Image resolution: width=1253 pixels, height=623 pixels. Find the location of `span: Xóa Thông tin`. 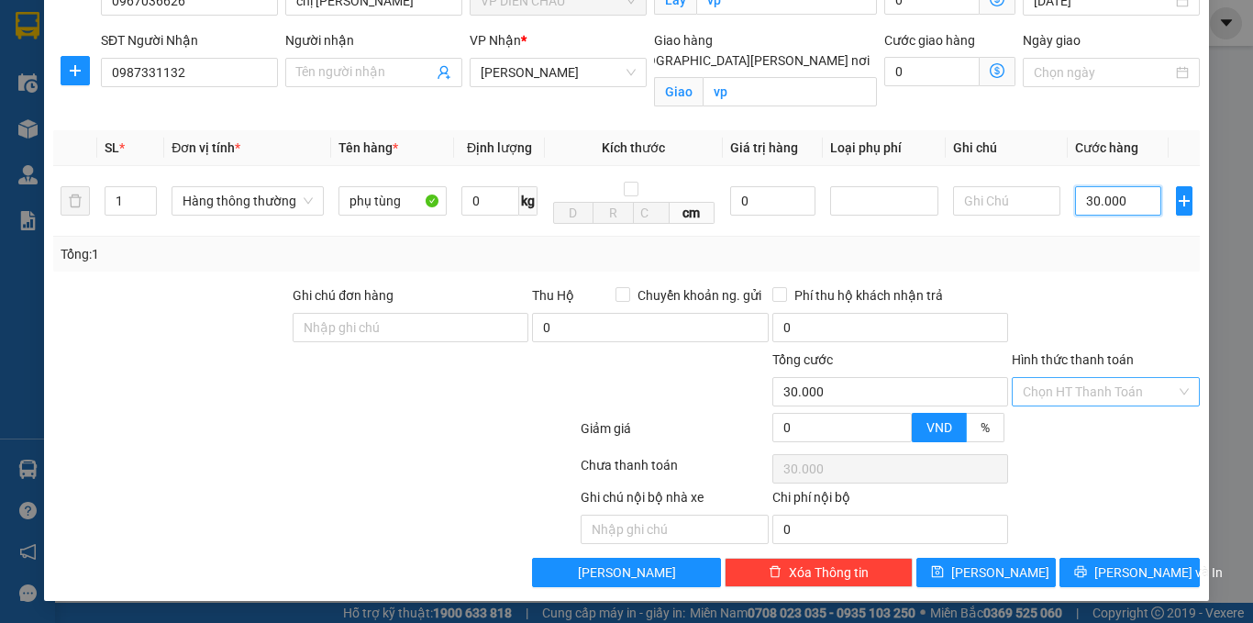

span: Xóa Thông tin is located at coordinates (828, 572).